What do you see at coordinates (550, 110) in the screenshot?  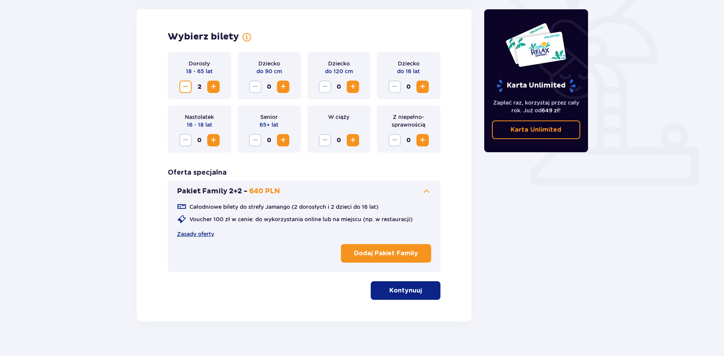 I see `span: 649 zł` at bounding box center [550, 110].